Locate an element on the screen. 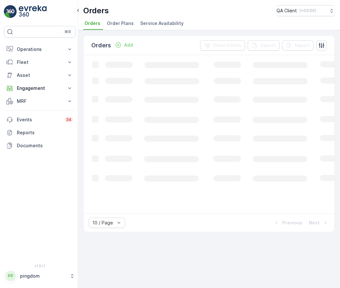 Image resolution: width=340 pixels, height=288 pixels. button: PPpingdom is located at coordinates (40, 276).